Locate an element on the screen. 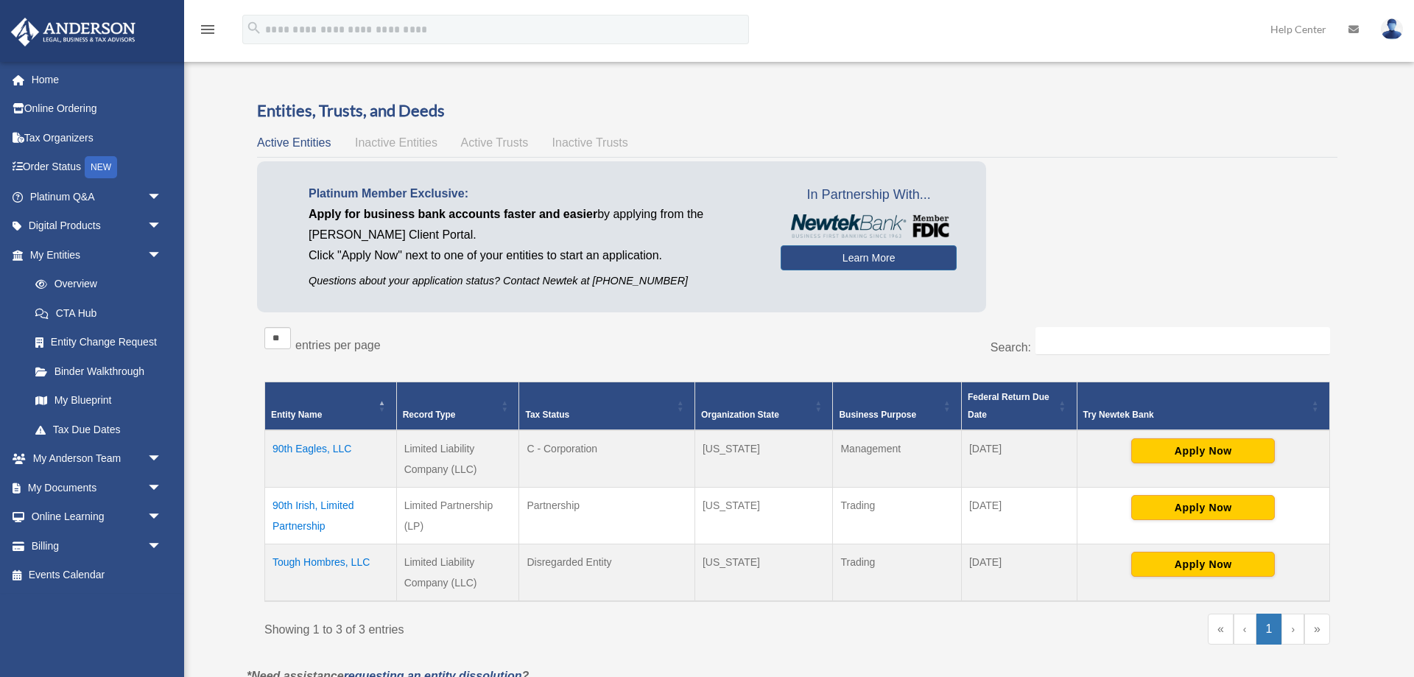  img: NewtekBankLogoSM.png is located at coordinates (869, 226).